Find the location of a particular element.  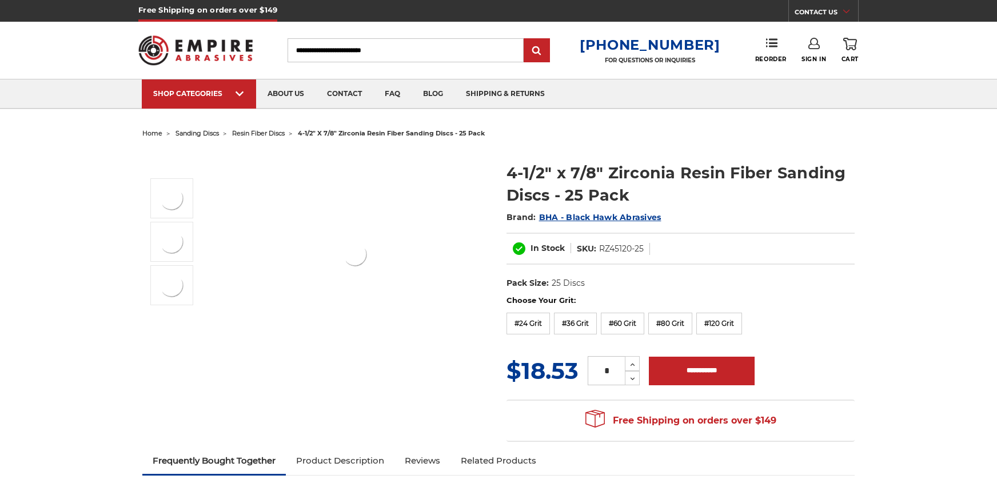

a: shipping & returns is located at coordinates (505, 94).